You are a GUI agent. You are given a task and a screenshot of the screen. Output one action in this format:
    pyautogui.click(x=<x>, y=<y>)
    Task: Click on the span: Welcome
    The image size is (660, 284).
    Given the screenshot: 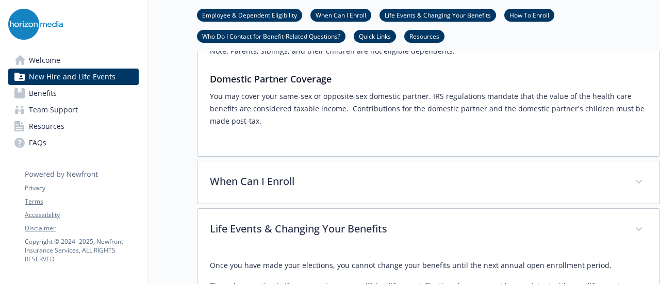 What is the action you would take?
    pyautogui.click(x=44, y=60)
    